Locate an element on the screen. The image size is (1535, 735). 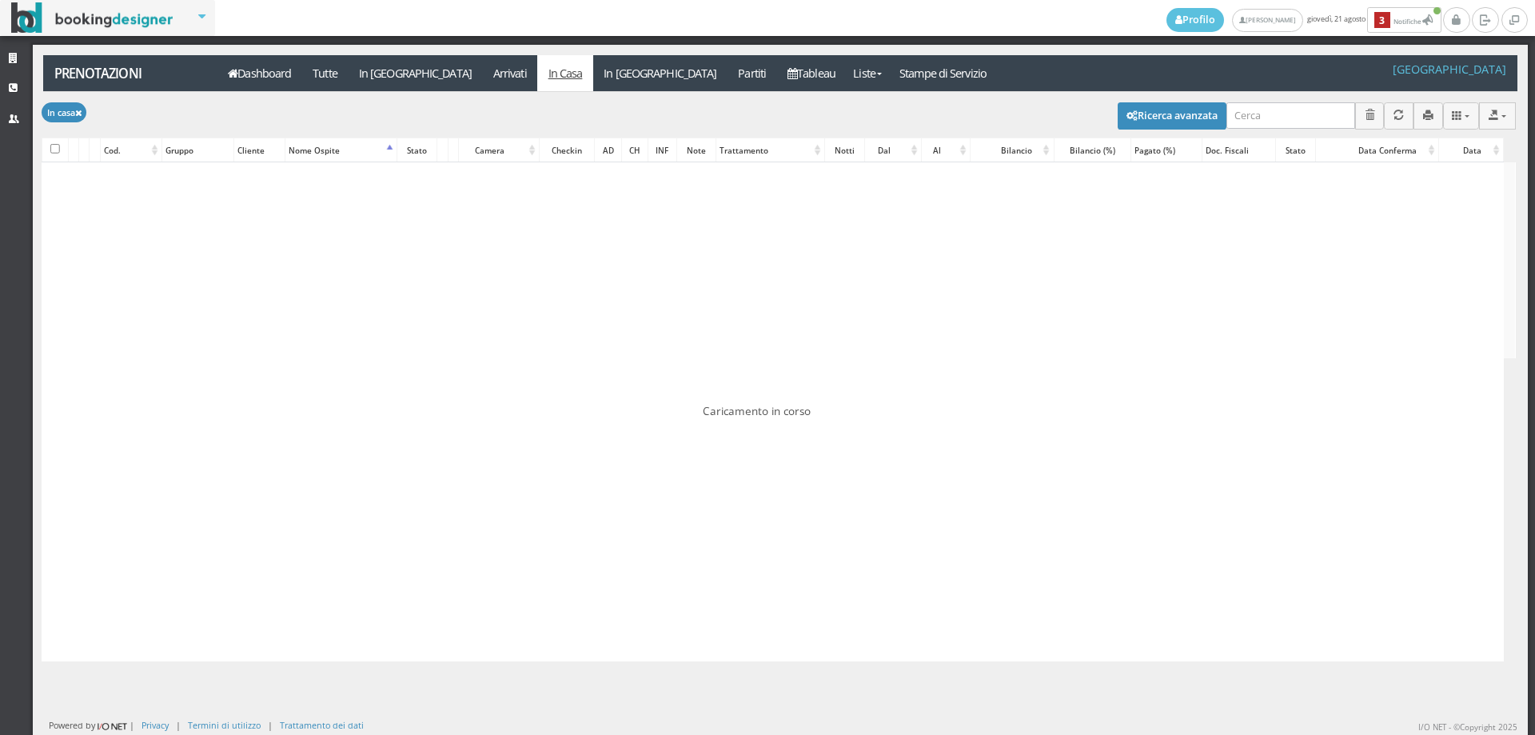
a: Tableau is located at coordinates (811, 73).